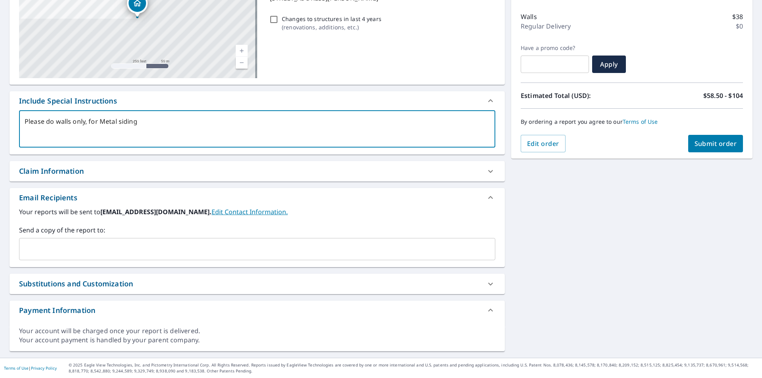 This screenshot has height=378, width=762. Describe the element at coordinates (413, 368) in the screenshot. I see `p: © 2025 Eagle View Technologies, Inc. and Pictometry International Corp. All Rights Reserved. Repo...` at that location.